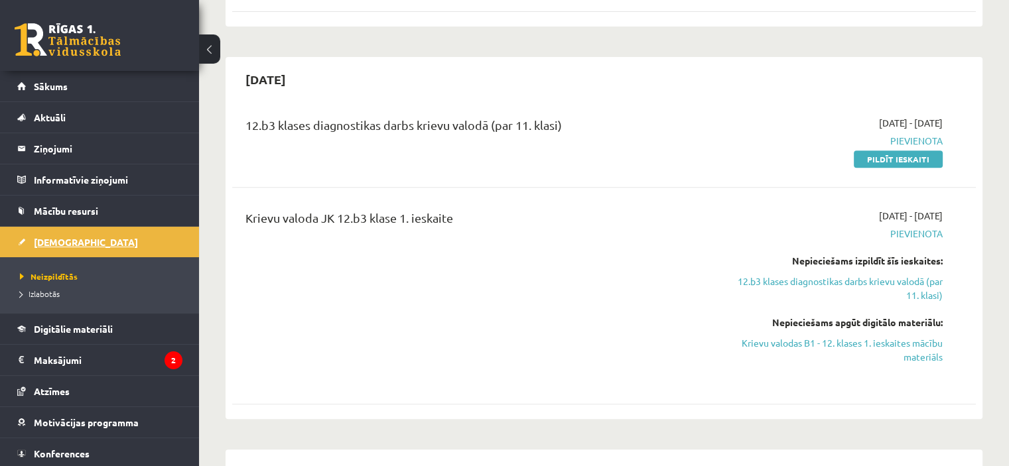 This screenshot has width=1009, height=466. Describe the element at coordinates (103, 277) in the screenshot. I see `a: Neizpildītās` at that location.